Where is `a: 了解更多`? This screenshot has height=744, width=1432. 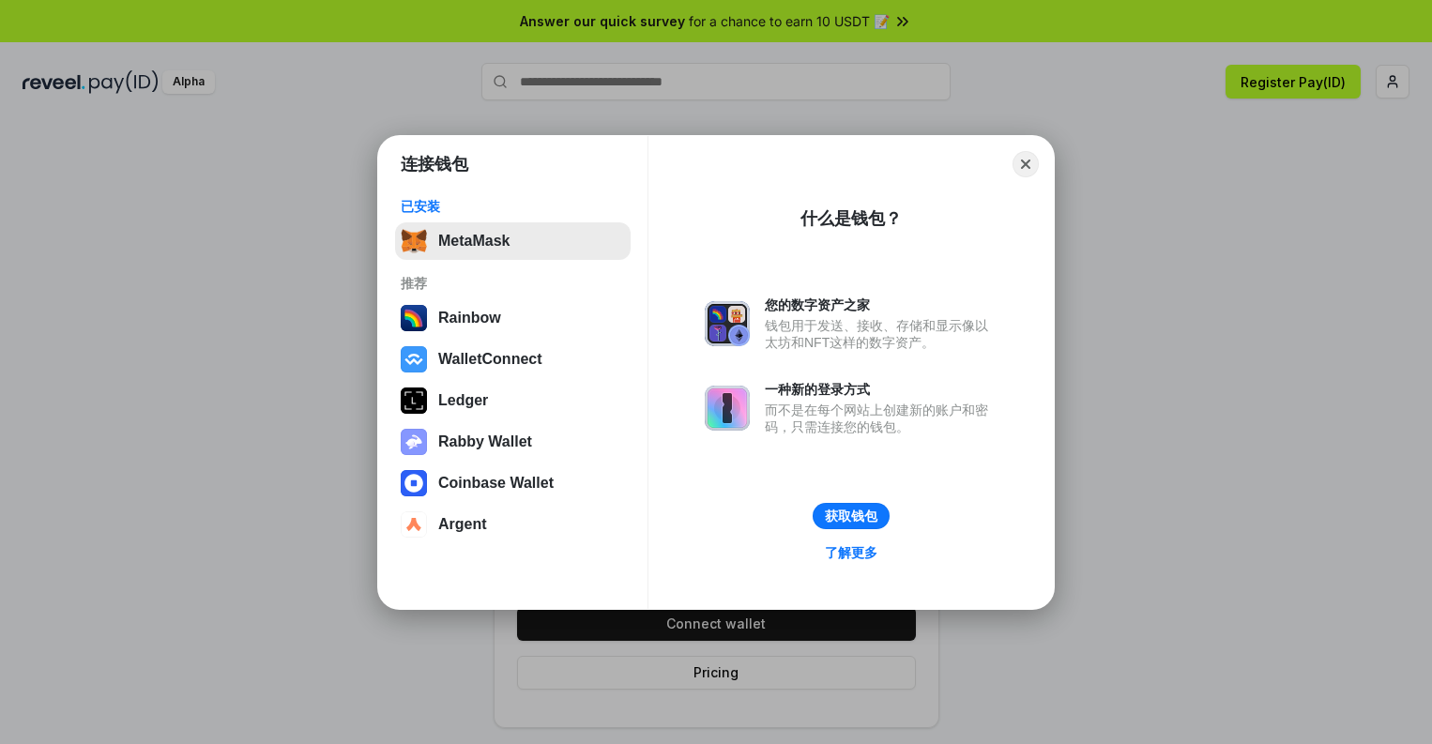 a: 了解更多 is located at coordinates (851, 553).